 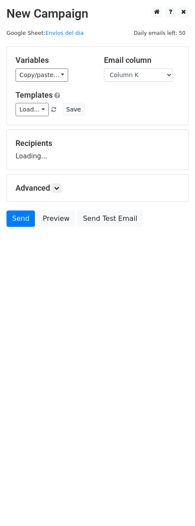 I want to click on a: Send Test Email, so click(x=110, y=219).